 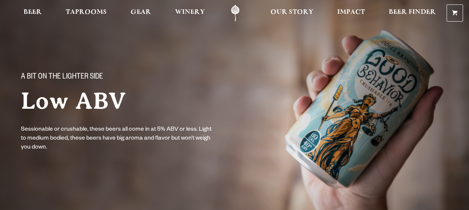 What do you see at coordinates (235, 13) in the screenshot?
I see `a: Odell Home` at bounding box center [235, 13].